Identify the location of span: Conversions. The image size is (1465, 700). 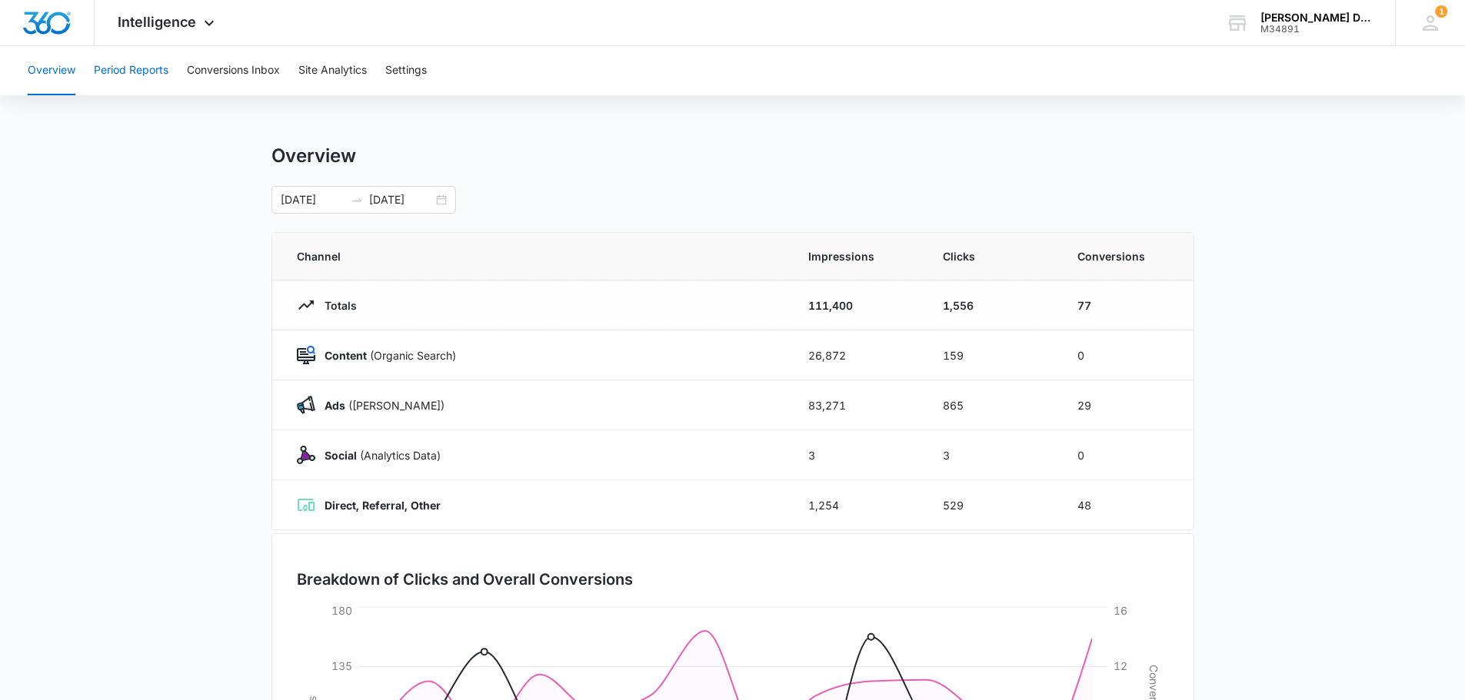
(1123, 256).